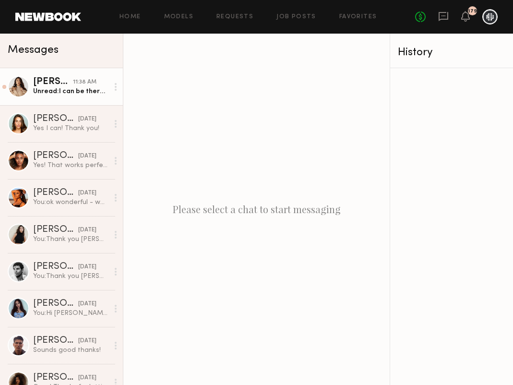 The image size is (513, 385). Describe the element at coordinates (472, 11) in the screenshot. I see `div: 179` at that location.